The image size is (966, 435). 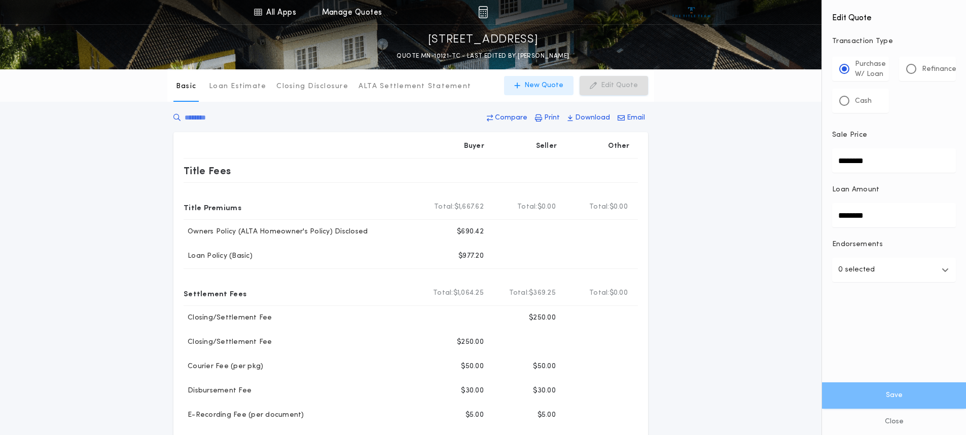 What do you see at coordinates (471, 256) in the screenshot?
I see `p: $977.20` at bounding box center [471, 256].